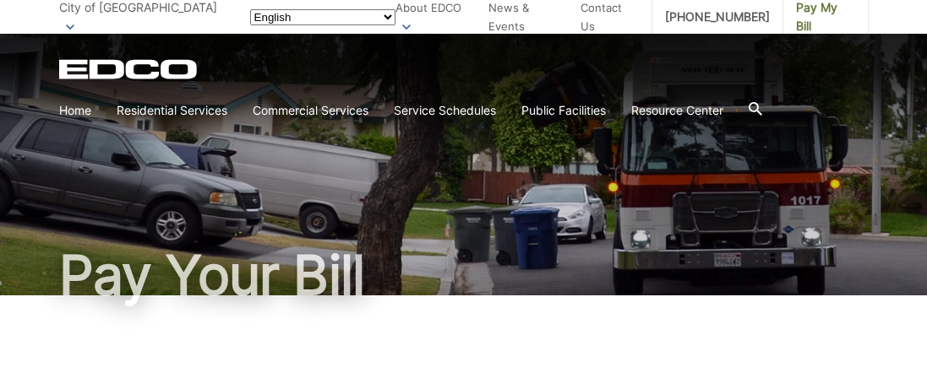 The width and height of the screenshot is (927, 378). Describe the element at coordinates (75, 111) in the screenshot. I see `a: Home` at that location.